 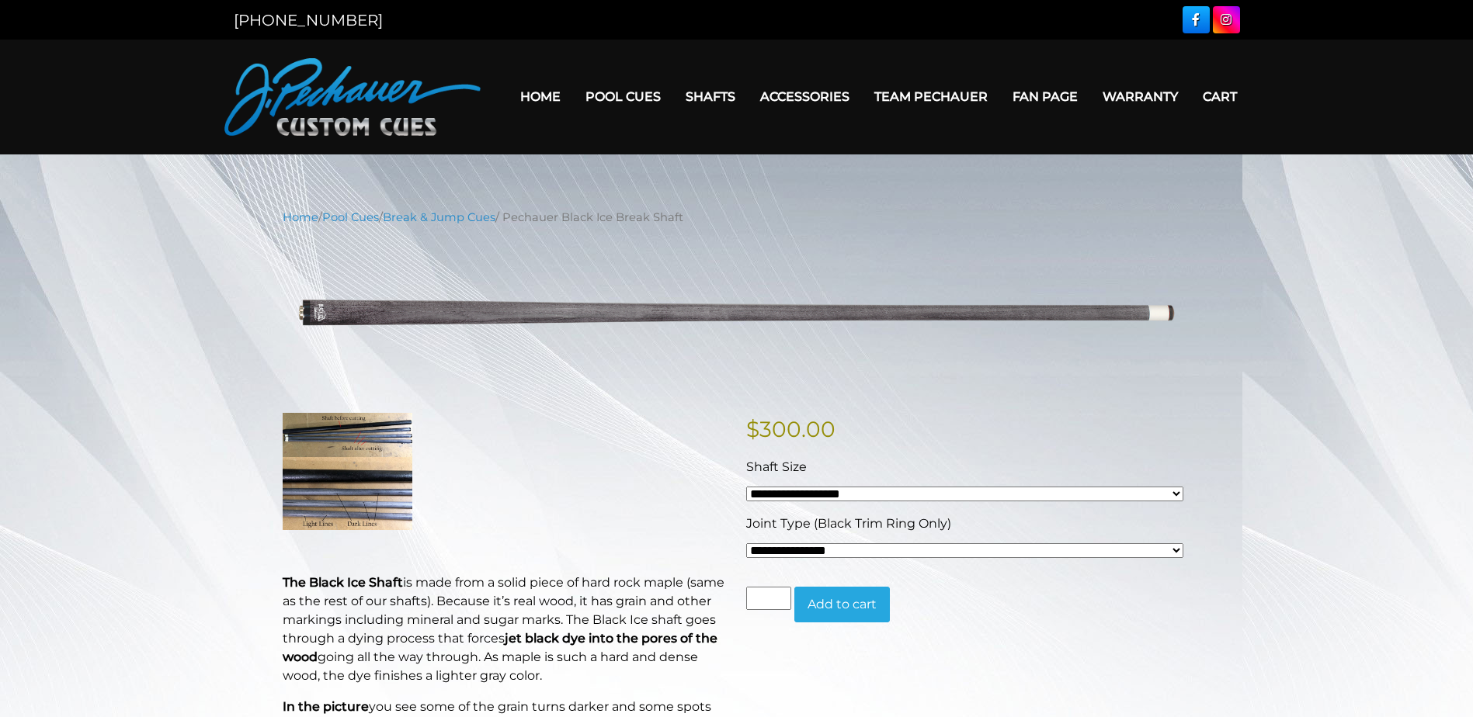 I want to click on a: Warranty, so click(x=1140, y=96).